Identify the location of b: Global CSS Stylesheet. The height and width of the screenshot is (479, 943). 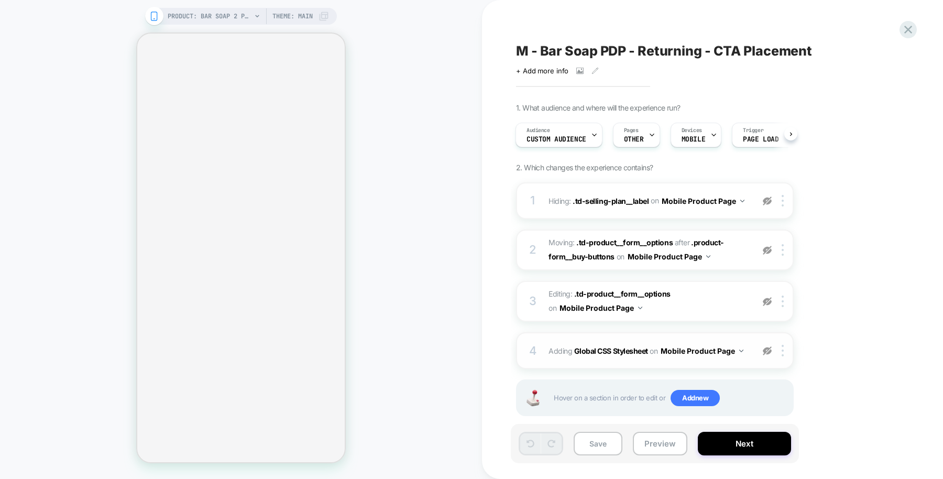
(611, 351).